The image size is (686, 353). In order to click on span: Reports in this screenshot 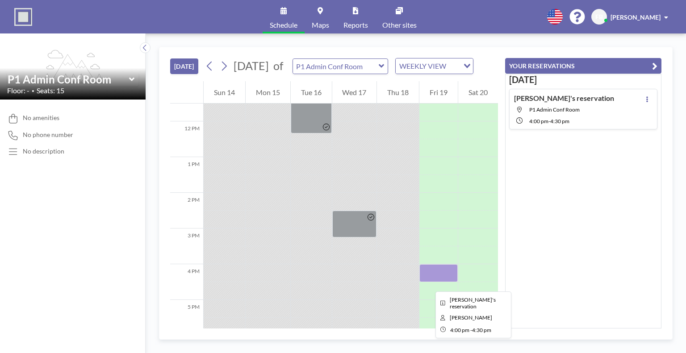, I will do `click(356, 25)`.